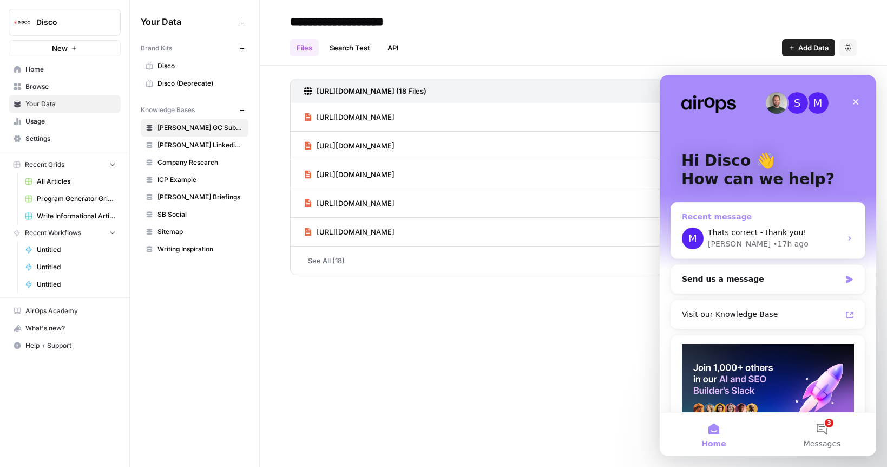 The height and width of the screenshot is (467, 887). Describe the element at coordinates (108, 142) in the screenshot. I see `div: Recent message` at that location.